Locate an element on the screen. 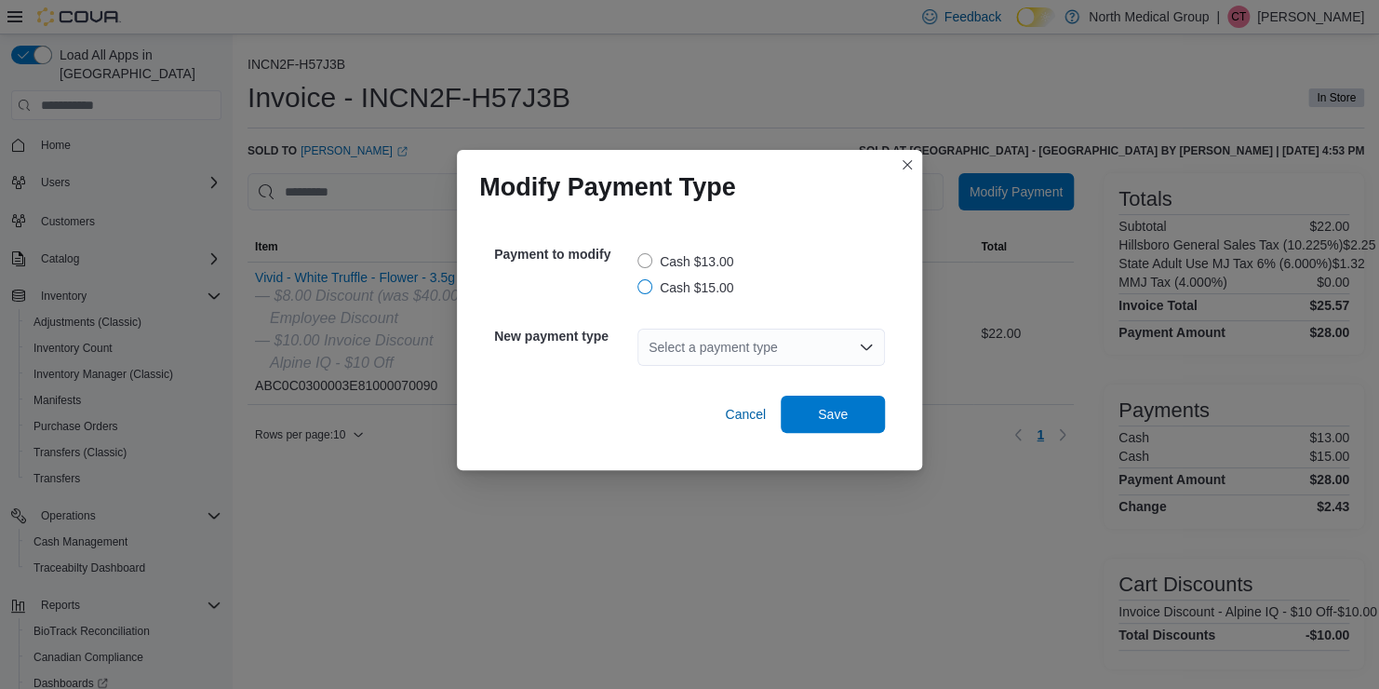 This screenshot has height=689, width=1379. h5: New payment type is located at coordinates (564, 336).